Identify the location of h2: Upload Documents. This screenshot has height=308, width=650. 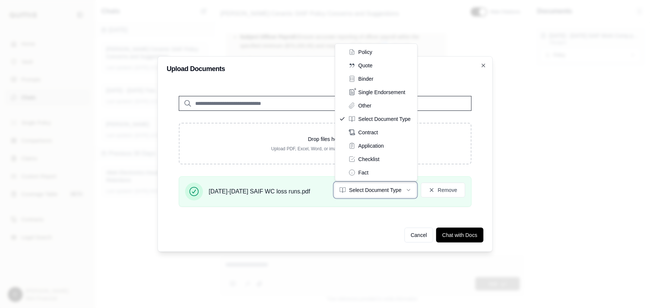
(325, 69).